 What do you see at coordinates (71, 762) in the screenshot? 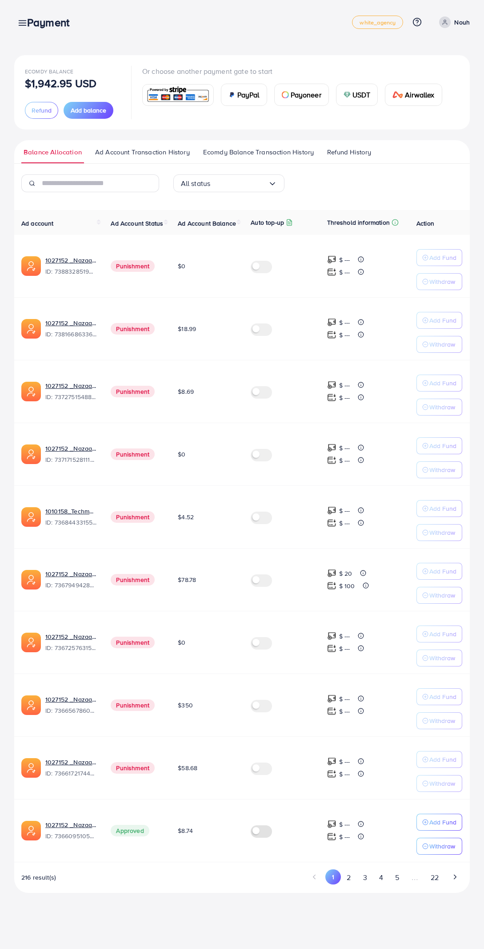
I see `a: 1027152 _Nazaagency_018` at bounding box center [71, 762].